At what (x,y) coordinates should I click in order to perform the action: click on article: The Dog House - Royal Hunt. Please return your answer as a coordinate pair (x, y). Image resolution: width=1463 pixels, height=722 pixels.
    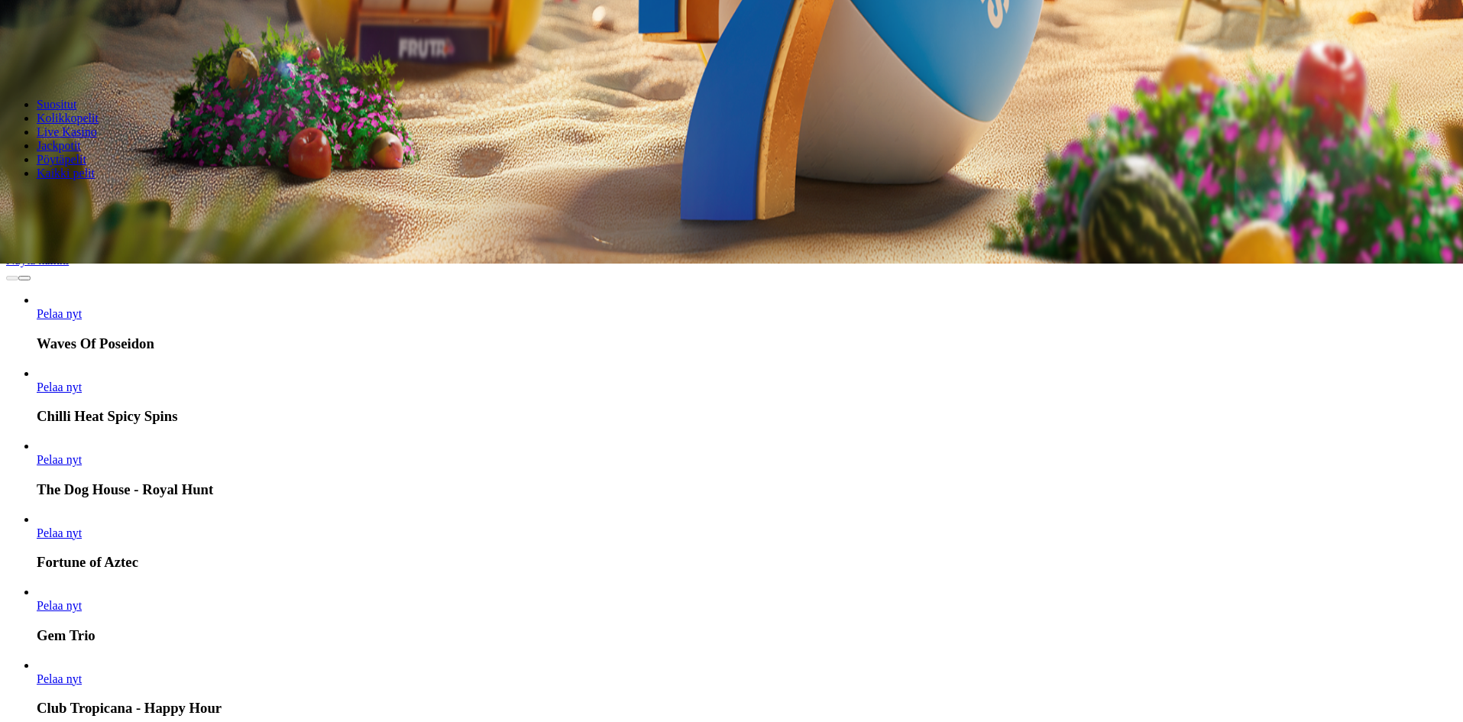
    Looking at the image, I should click on (746, 468).